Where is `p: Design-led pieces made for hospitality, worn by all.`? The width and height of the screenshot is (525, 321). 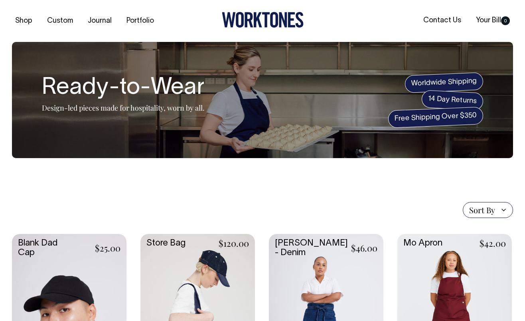 p: Design-led pieces made for hospitality, worn by all. is located at coordinates (123, 108).